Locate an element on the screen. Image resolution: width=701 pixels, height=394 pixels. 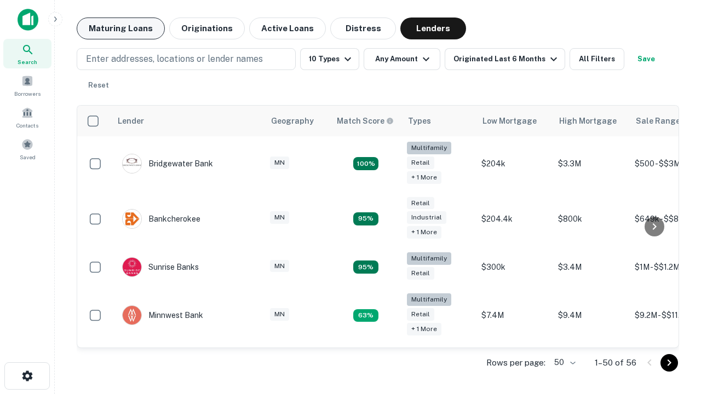
span: Saved is located at coordinates (27, 157).